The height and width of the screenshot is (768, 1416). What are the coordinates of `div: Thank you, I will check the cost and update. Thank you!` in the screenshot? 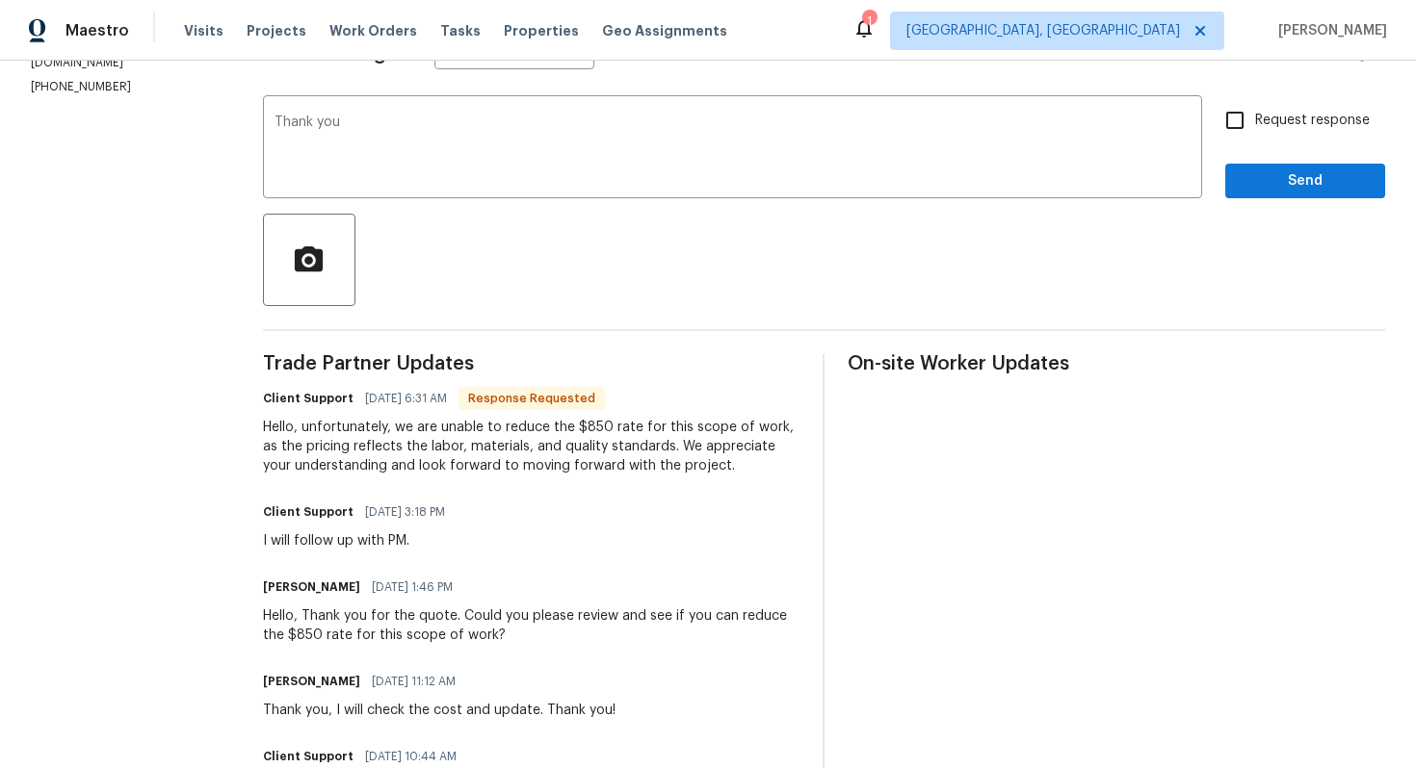 It's located at (439, 711).